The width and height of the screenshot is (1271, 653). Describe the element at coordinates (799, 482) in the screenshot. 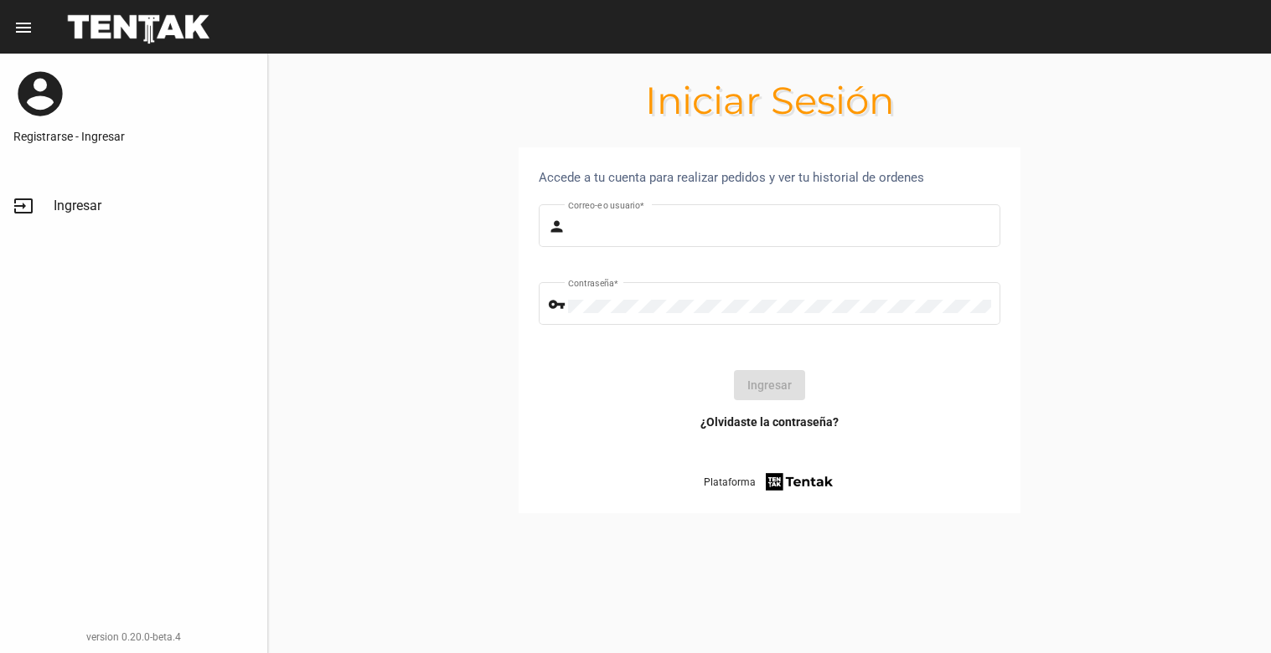

I see `img: tentak-firm.png` at that location.